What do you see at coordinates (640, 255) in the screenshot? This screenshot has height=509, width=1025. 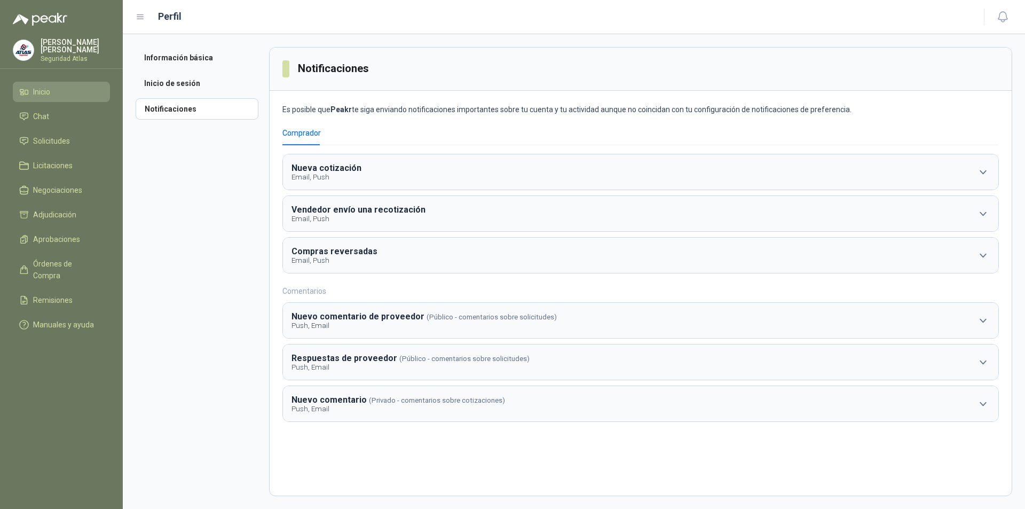 I see `button: Compras reversadasEmail, Push` at bounding box center [640, 255].